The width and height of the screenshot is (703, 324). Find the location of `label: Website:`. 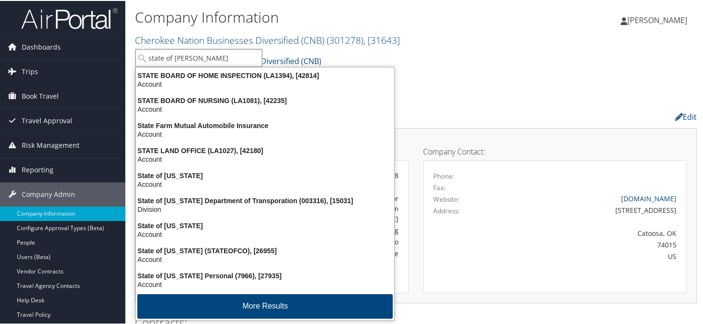

label: Website: is located at coordinates (446, 198).